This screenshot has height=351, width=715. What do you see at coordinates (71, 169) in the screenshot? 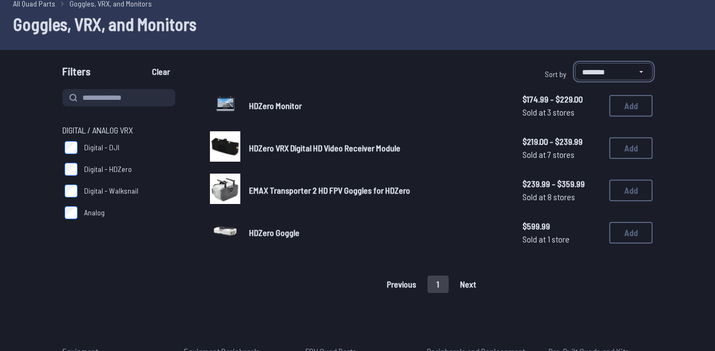
I see `input: Digital - HDZero` at bounding box center [71, 169].